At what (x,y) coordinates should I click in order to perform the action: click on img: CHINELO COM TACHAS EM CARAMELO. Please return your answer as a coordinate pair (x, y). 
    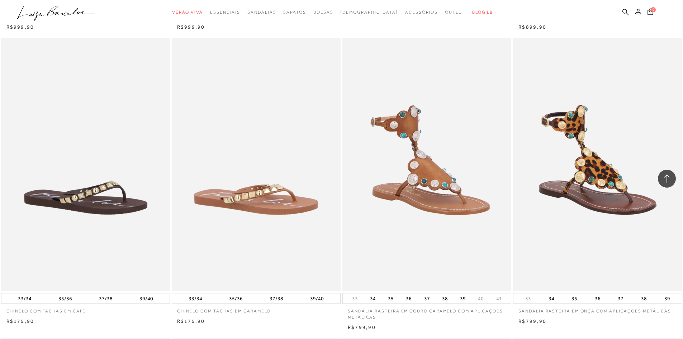
    Looking at the image, I should click on (256, 164).